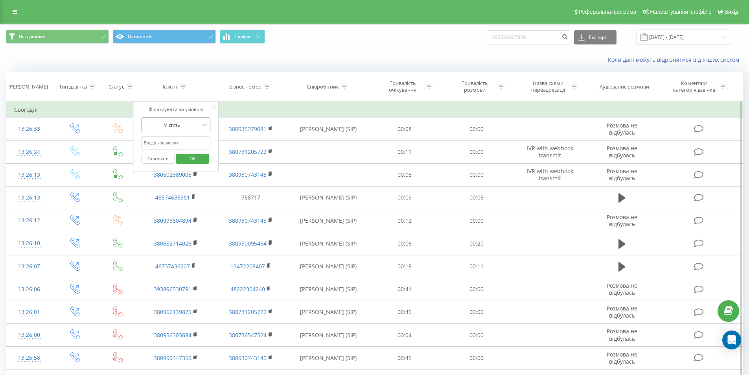 The width and height of the screenshot is (749, 375). I want to click on div: Бізнес номер, so click(245, 87).